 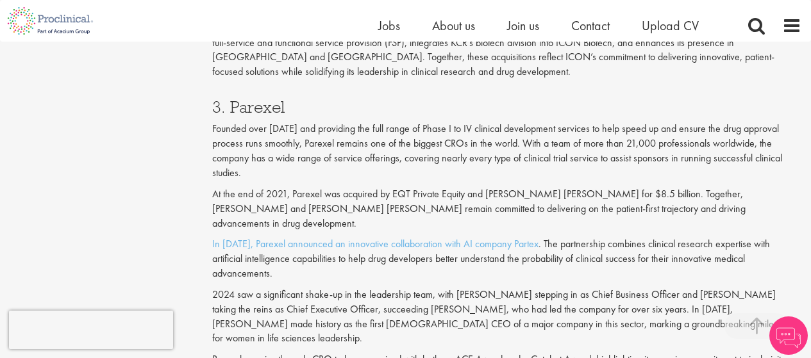 I want to click on a: Contact, so click(x=590, y=26).